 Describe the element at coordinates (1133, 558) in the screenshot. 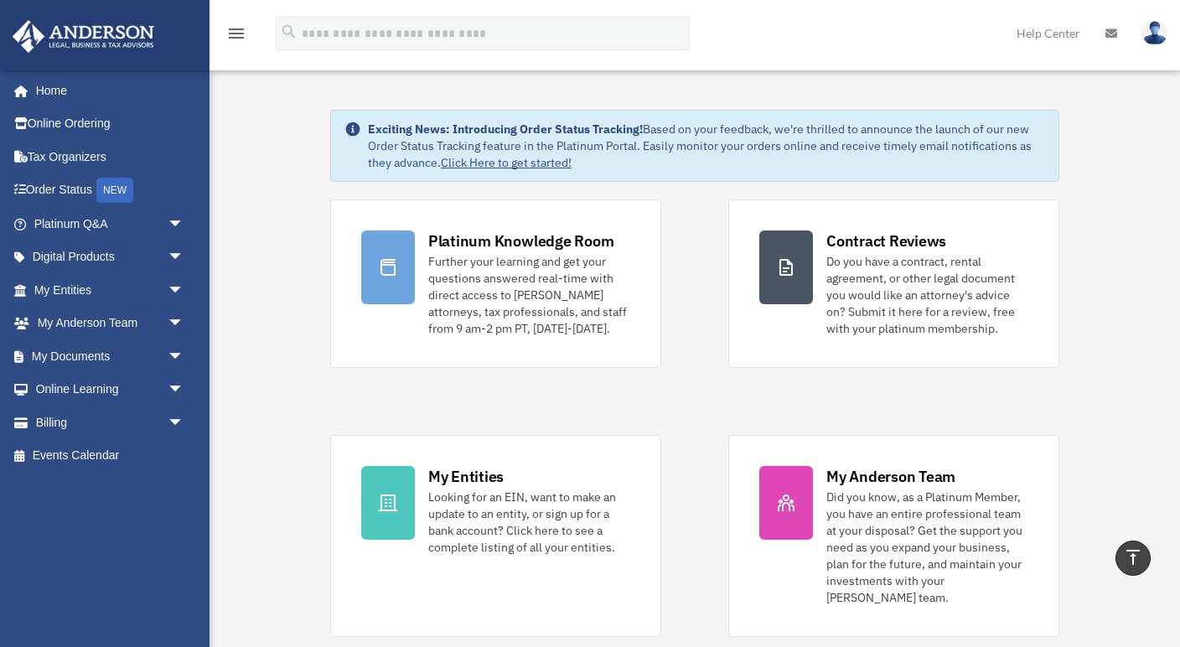

I see `a: vertical_align_top` at that location.